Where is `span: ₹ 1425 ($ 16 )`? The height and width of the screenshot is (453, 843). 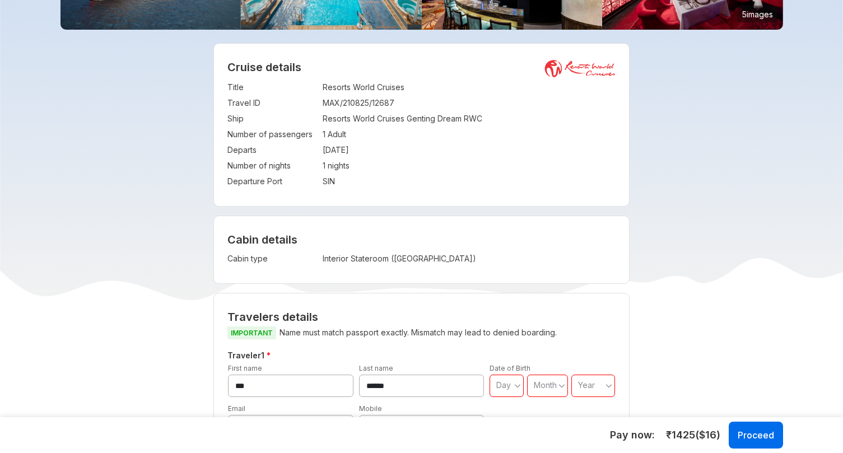 span: ₹ 1425 ($ 16 ) is located at coordinates (693, 435).